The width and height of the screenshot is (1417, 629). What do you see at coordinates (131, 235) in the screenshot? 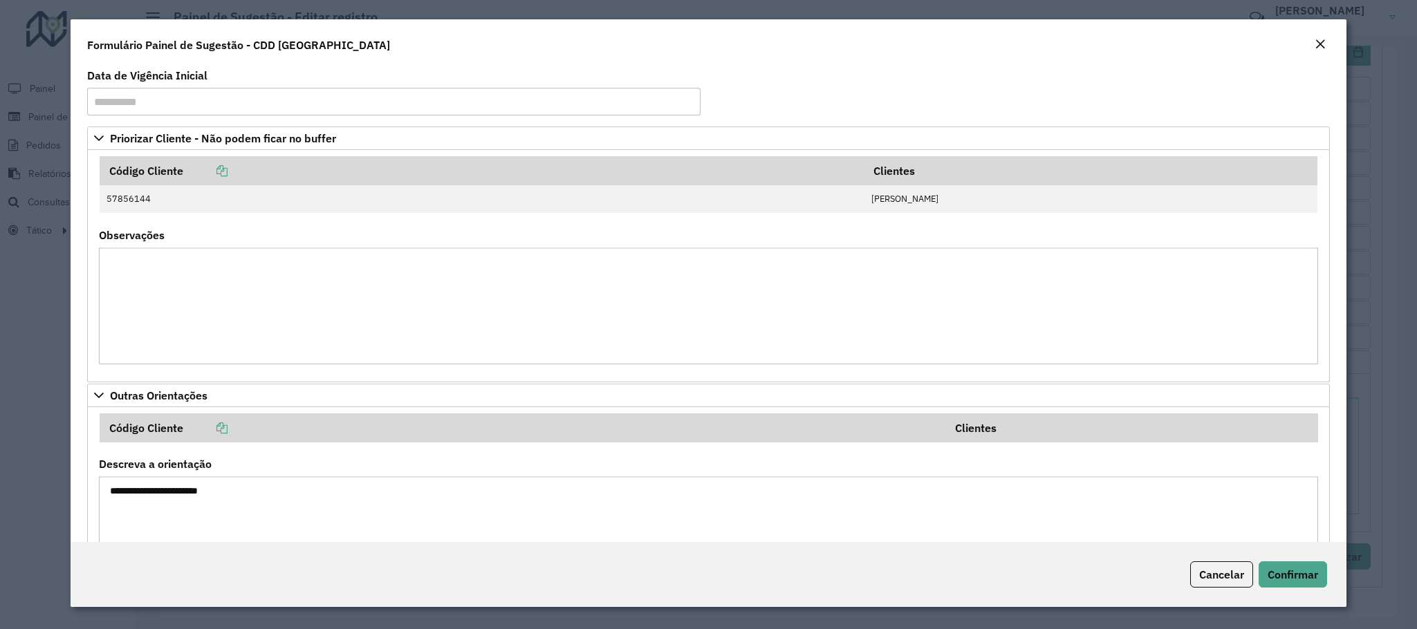
I see `label: Observações` at bounding box center [131, 235].